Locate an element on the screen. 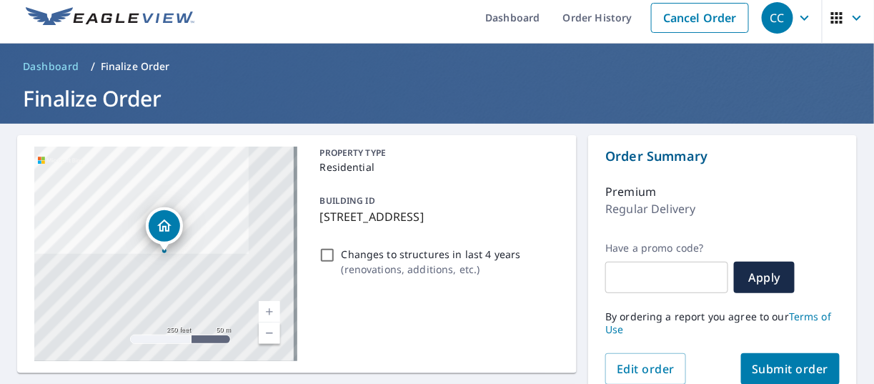 This screenshot has width=874, height=384. div: CC is located at coordinates (778, 18).